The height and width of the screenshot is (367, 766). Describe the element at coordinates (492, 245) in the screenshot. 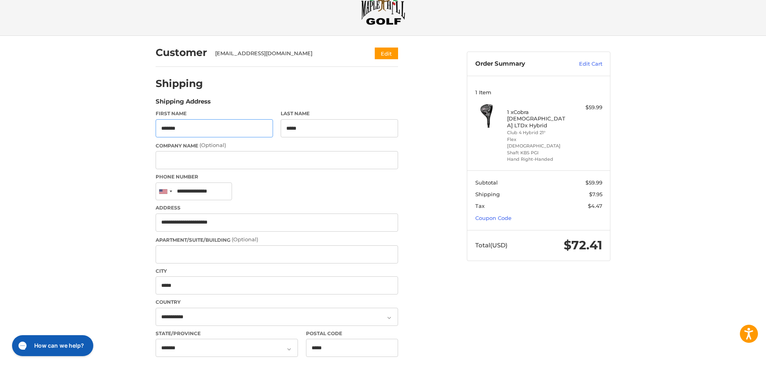

I see `span: Total (USD)` at that location.